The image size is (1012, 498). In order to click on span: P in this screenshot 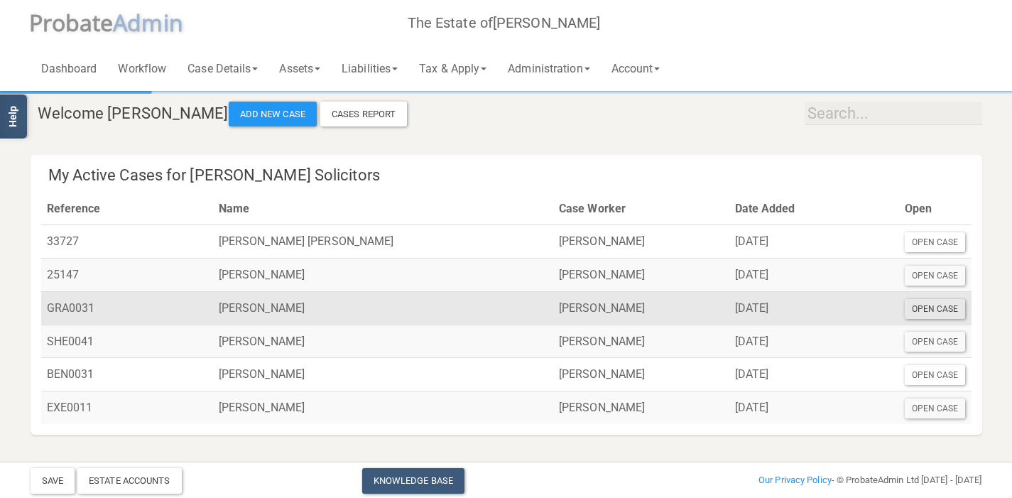, I will do `click(71, 22)`.